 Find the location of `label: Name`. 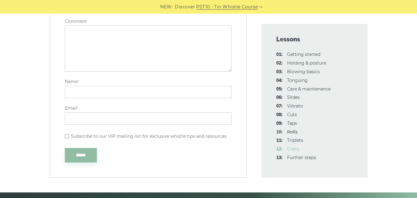

label: Name is located at coordinates (148, 81).